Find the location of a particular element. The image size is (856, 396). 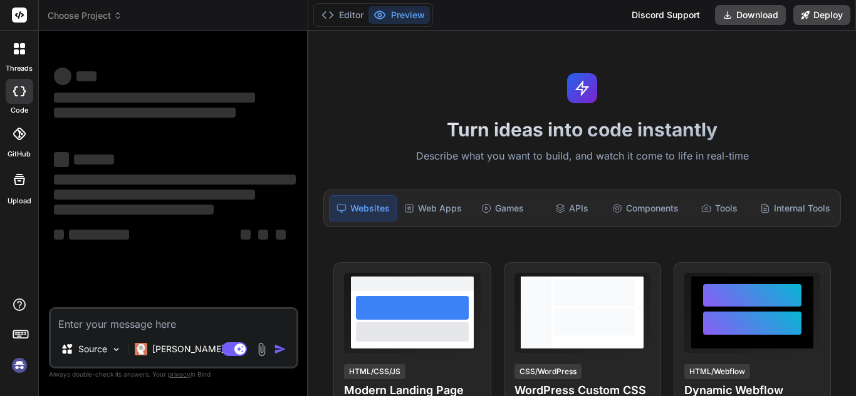

div: HTML/CSS/JS is located at coordinates (375, 372).